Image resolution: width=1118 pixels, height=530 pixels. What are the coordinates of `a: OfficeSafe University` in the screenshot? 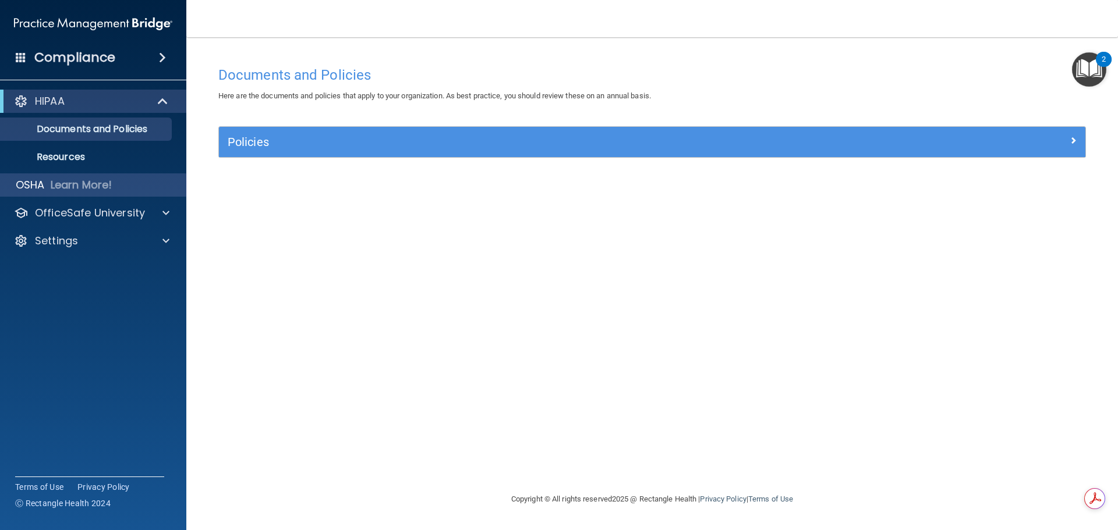 It's located at (91, 213).